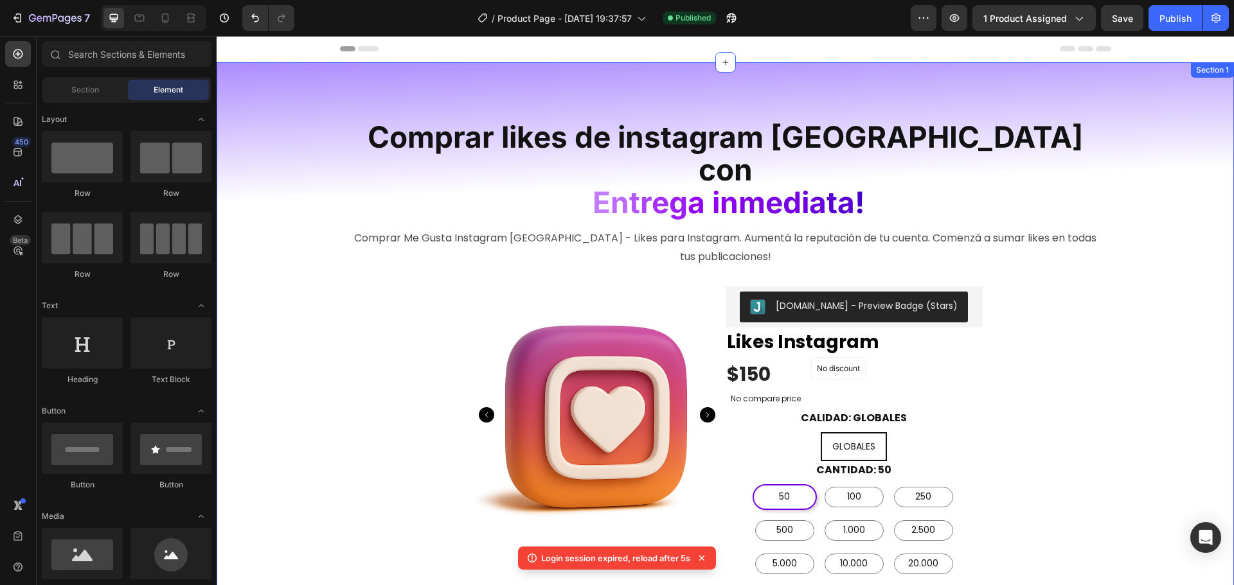 Image resolution: width=1234 pixels, height=585 pixels. I want to click on span: t, so click(418, 166).